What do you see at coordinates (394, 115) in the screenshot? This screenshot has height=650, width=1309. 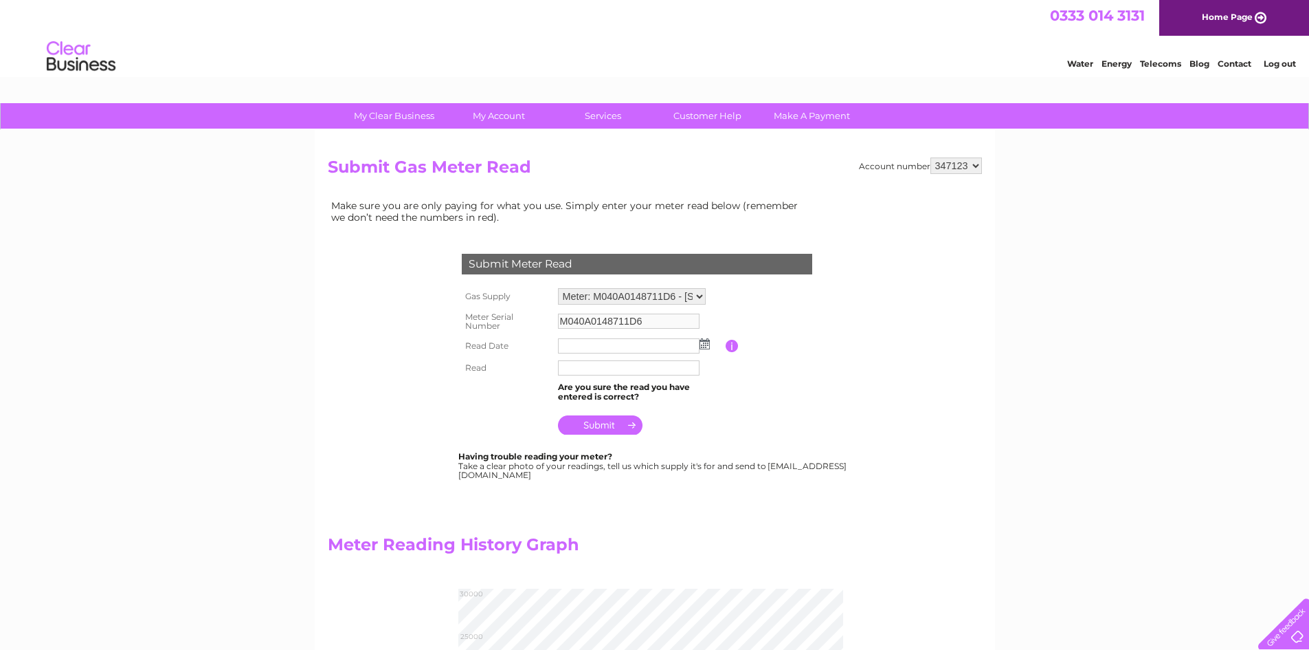 I see `a: My Clear Business` at bounding box center [394, 115].